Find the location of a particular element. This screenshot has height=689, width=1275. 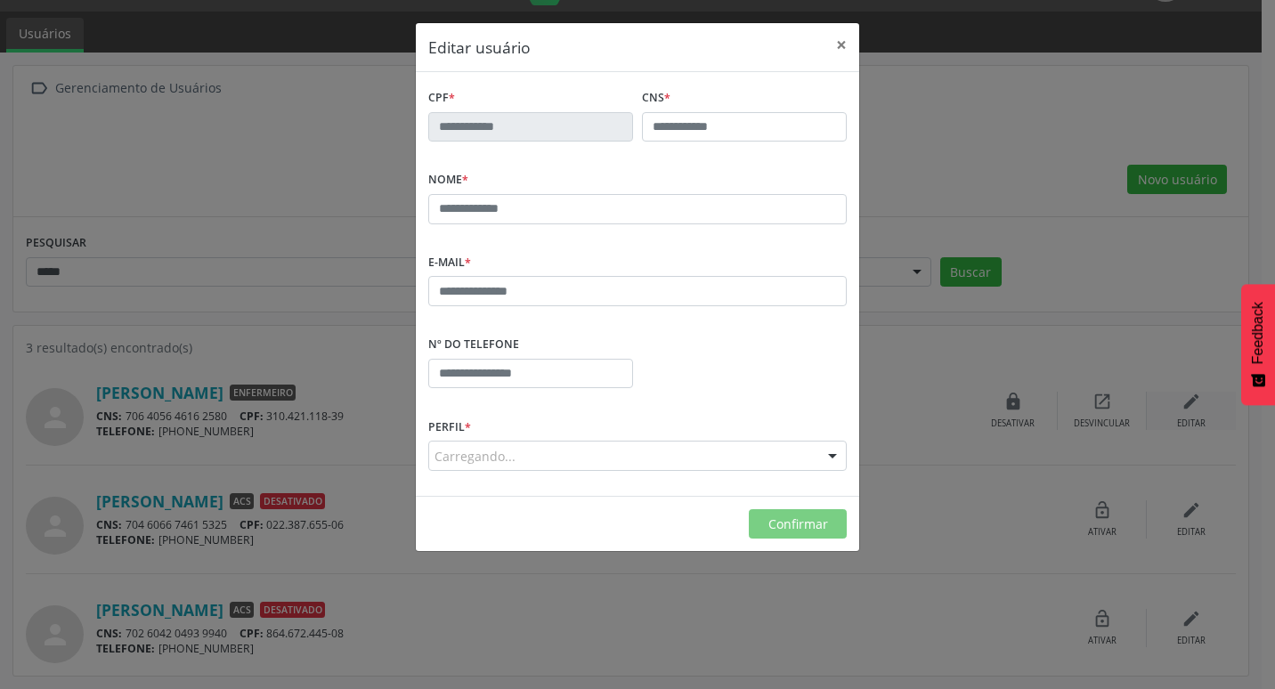

span: Confirmar is located at coordinates (798, 524).